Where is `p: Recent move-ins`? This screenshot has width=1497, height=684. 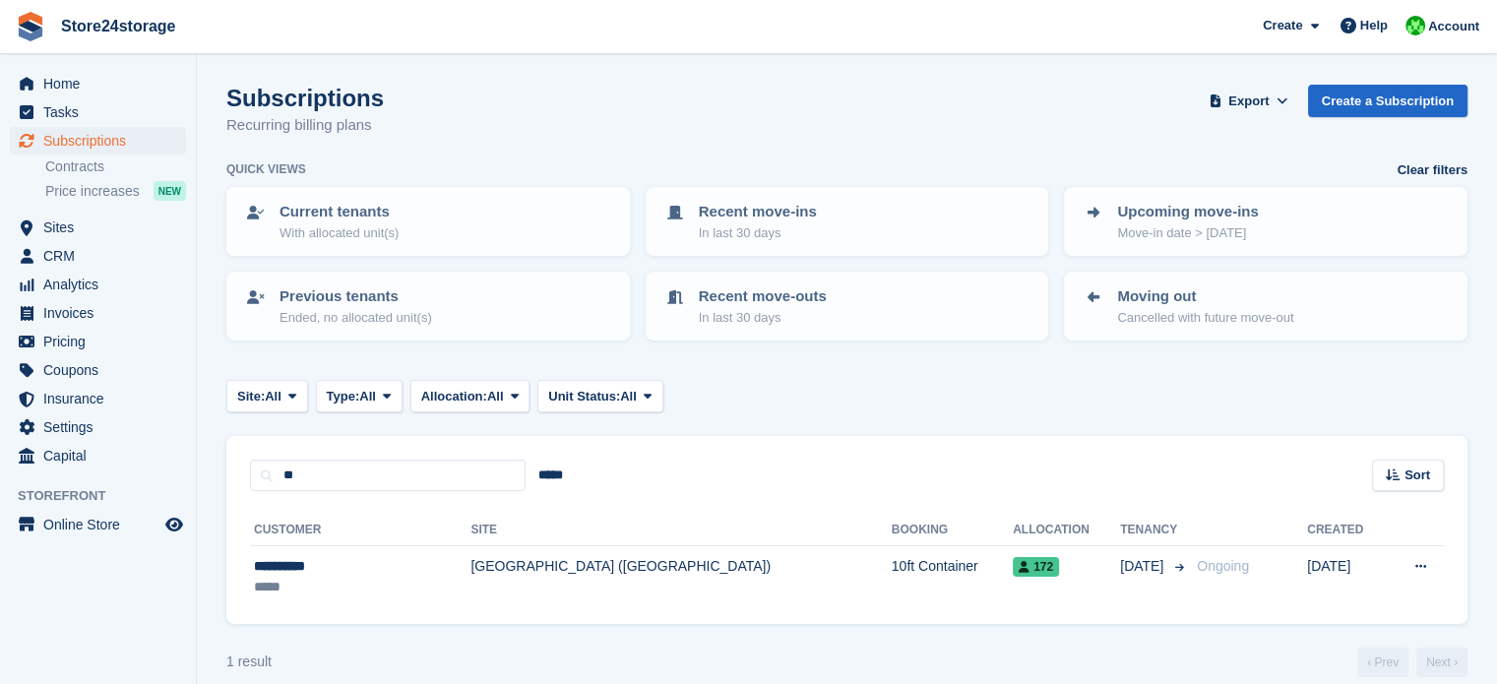
p: Recent move-ins is located at coordinates (758, 212).